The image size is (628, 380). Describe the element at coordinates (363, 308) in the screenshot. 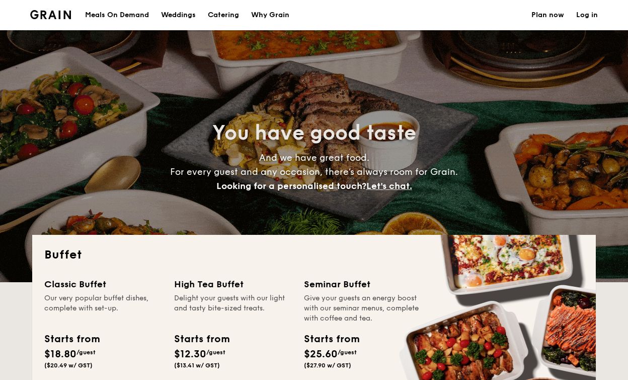

I see `div: Give your guests an energy boost with our seminar menus, complete with coffee and tea.` at that location.